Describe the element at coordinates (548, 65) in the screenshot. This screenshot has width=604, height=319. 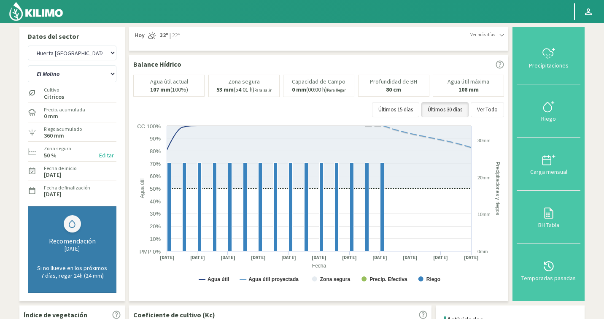
I see `div: Precipitaciones` at that location.